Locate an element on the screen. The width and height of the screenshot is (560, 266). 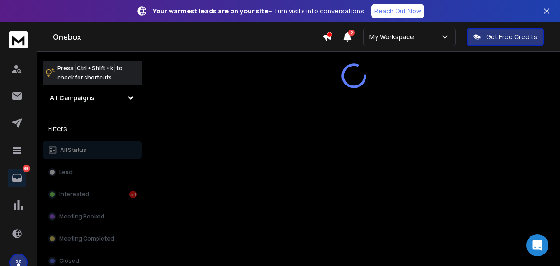
span: Ctrl + Shift + k is located at coordinates (95, 68).